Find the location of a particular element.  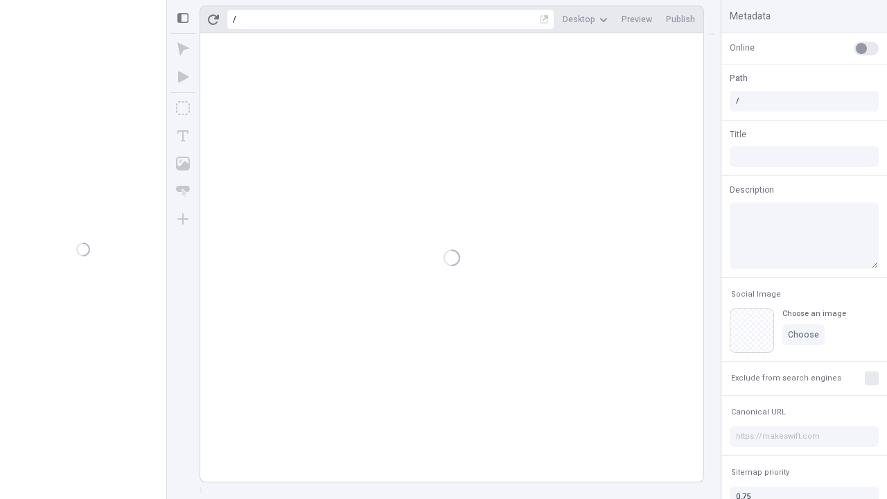

span: Canonical URL is located at coordinates (758, 412).